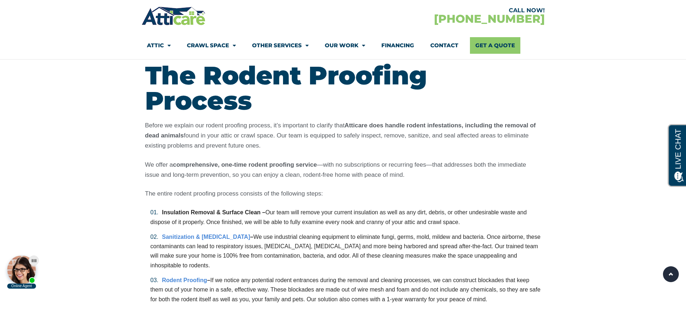 The width and height of the screenshot is (686, 311). What do you see at coordinates (398, 45) in the screenshot?
I see `a: Financing` at bounding box center [398, 45].